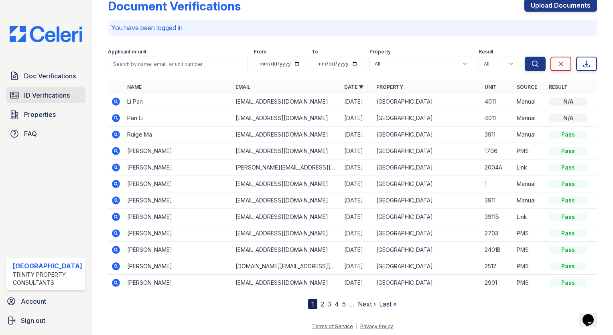  I want to click on label: Applicant or unit, so click(127, 52).